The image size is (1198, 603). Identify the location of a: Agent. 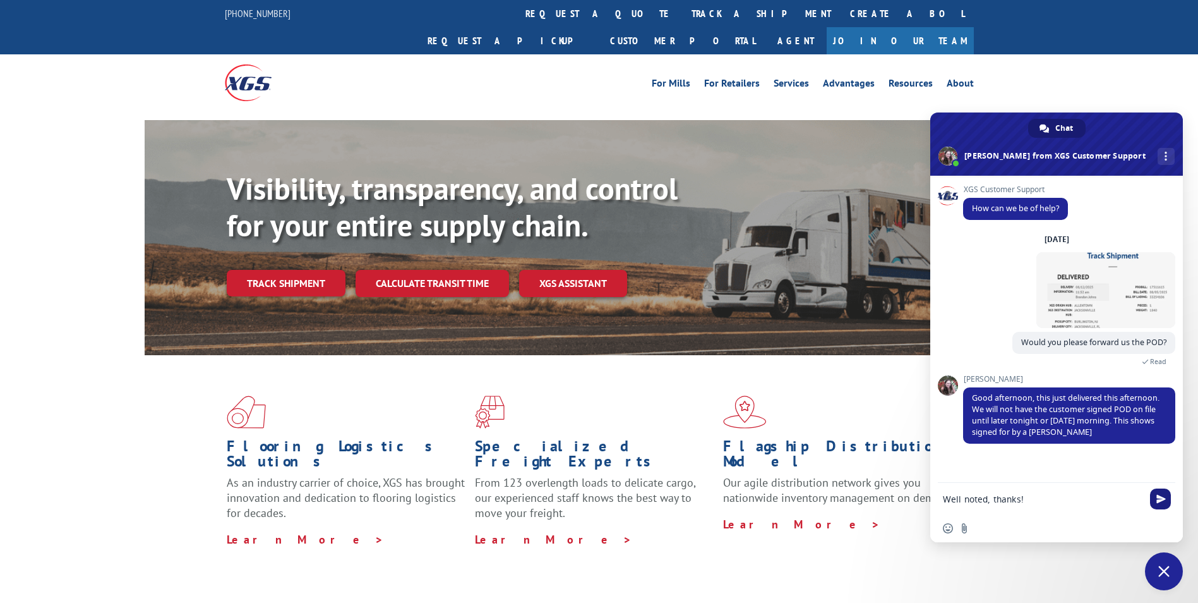
(796, 40).